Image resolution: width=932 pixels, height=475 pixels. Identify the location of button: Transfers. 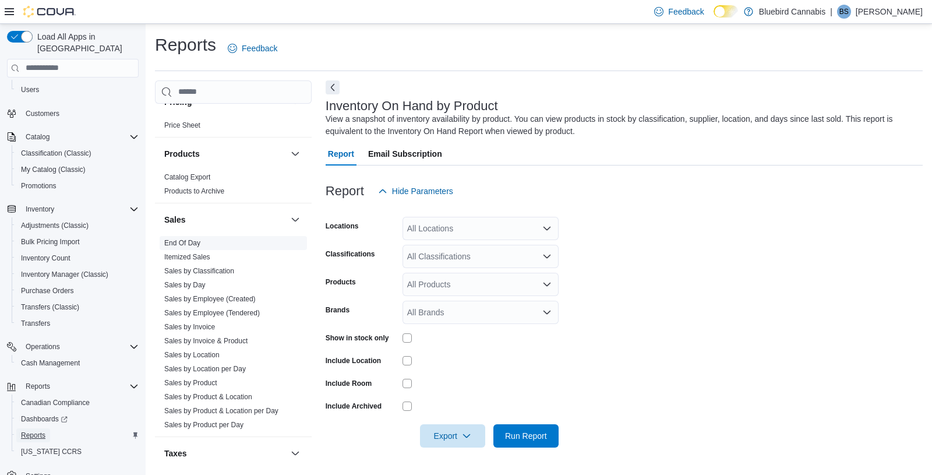
(77, 323).